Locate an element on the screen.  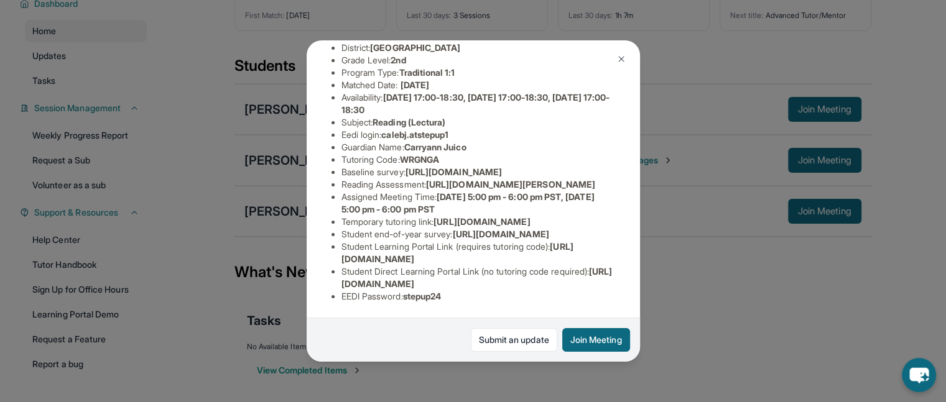
span: Carryann Juico is located at coordinates (435, 147).